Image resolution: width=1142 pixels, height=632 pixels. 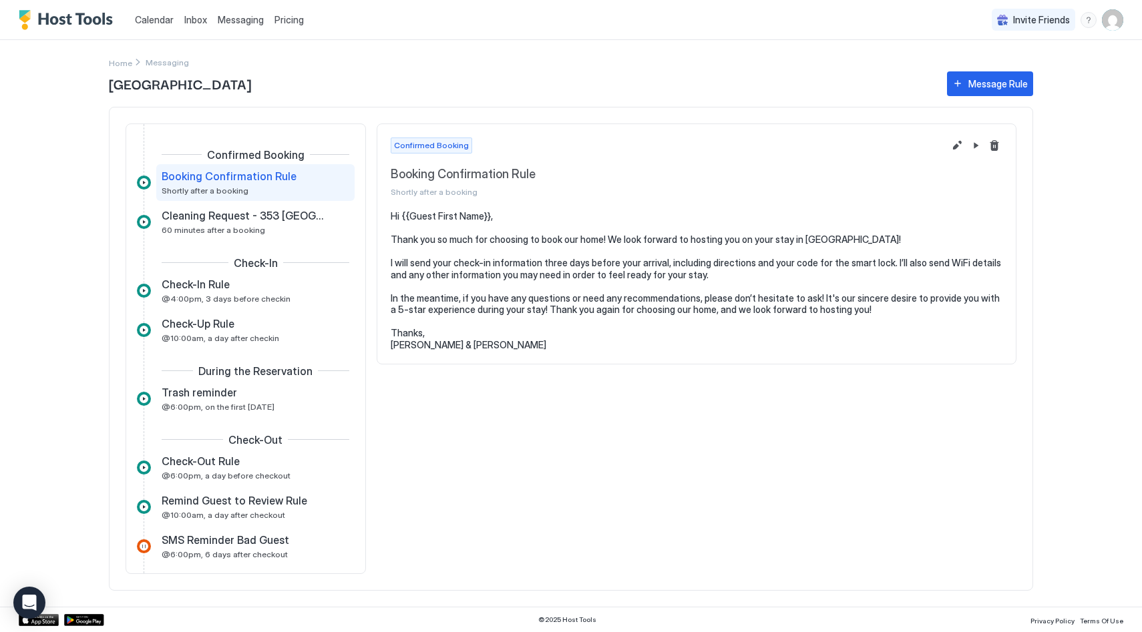 I want to click on span: Inbox, so click(x=196, y=19).